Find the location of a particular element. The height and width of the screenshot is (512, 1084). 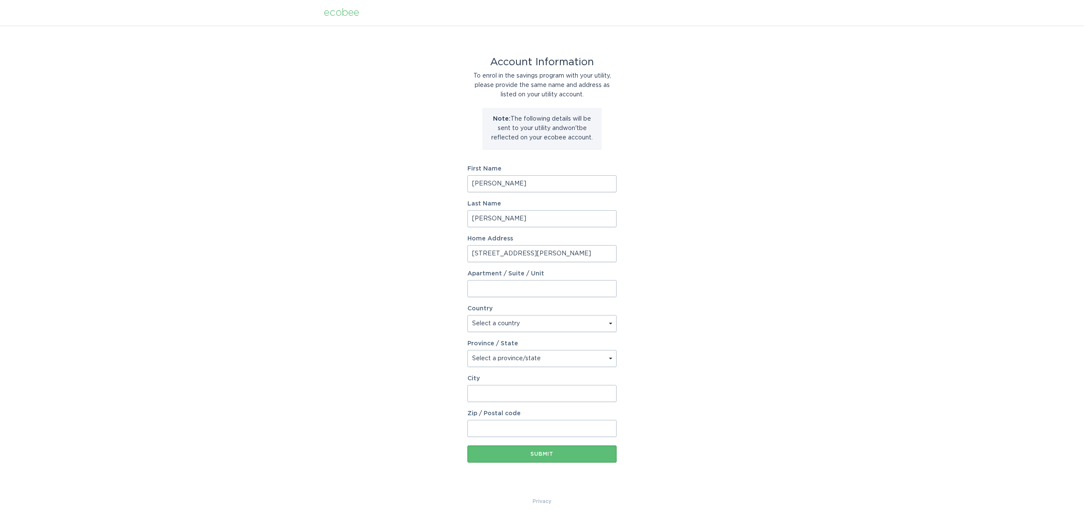

p: The following details will be sent to your utility and won't be reflected on your ecobee account. is located at coordinates (542, 128).